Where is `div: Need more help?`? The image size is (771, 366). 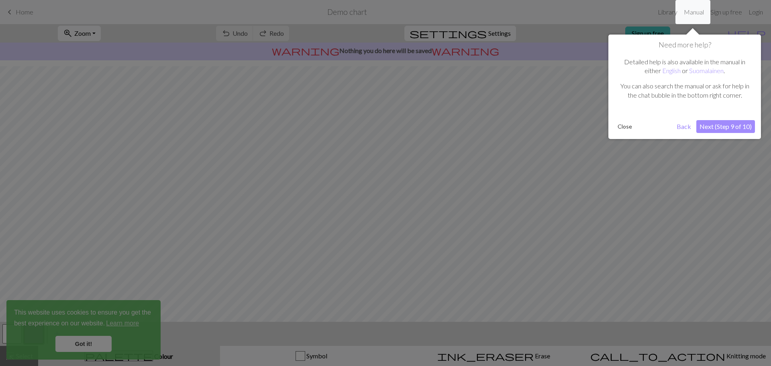 div: Need more help? is located at coordinates (684, 87).